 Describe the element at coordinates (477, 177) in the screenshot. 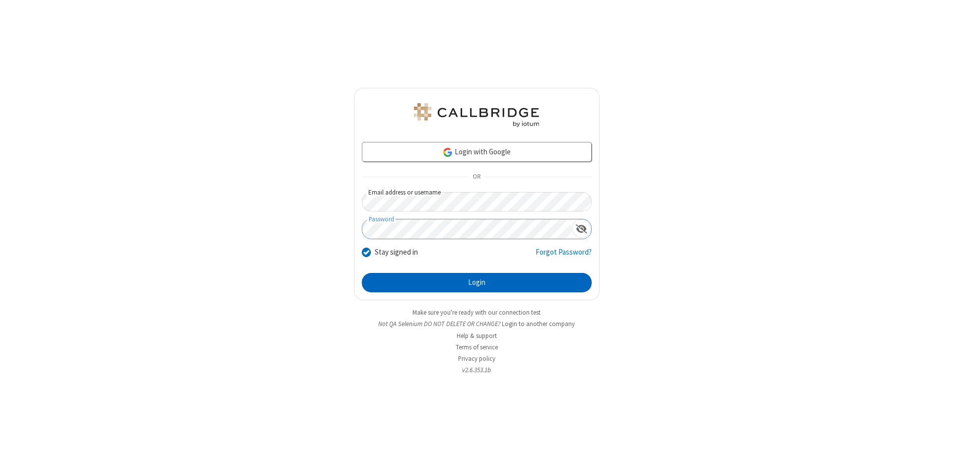

I see `span: OR` at that location.